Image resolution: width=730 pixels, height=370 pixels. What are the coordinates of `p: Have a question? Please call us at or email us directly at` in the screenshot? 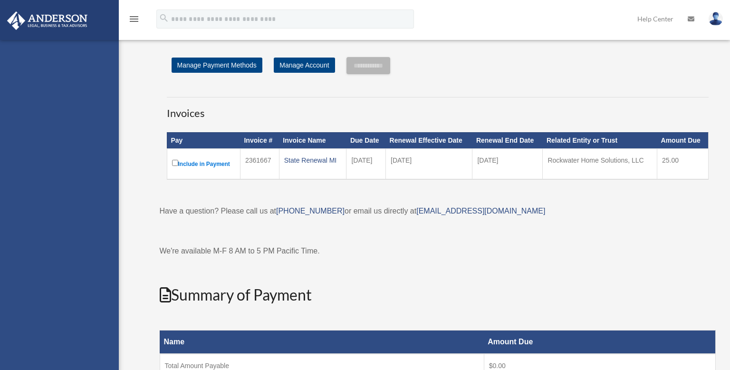 It's located at (438, 211).